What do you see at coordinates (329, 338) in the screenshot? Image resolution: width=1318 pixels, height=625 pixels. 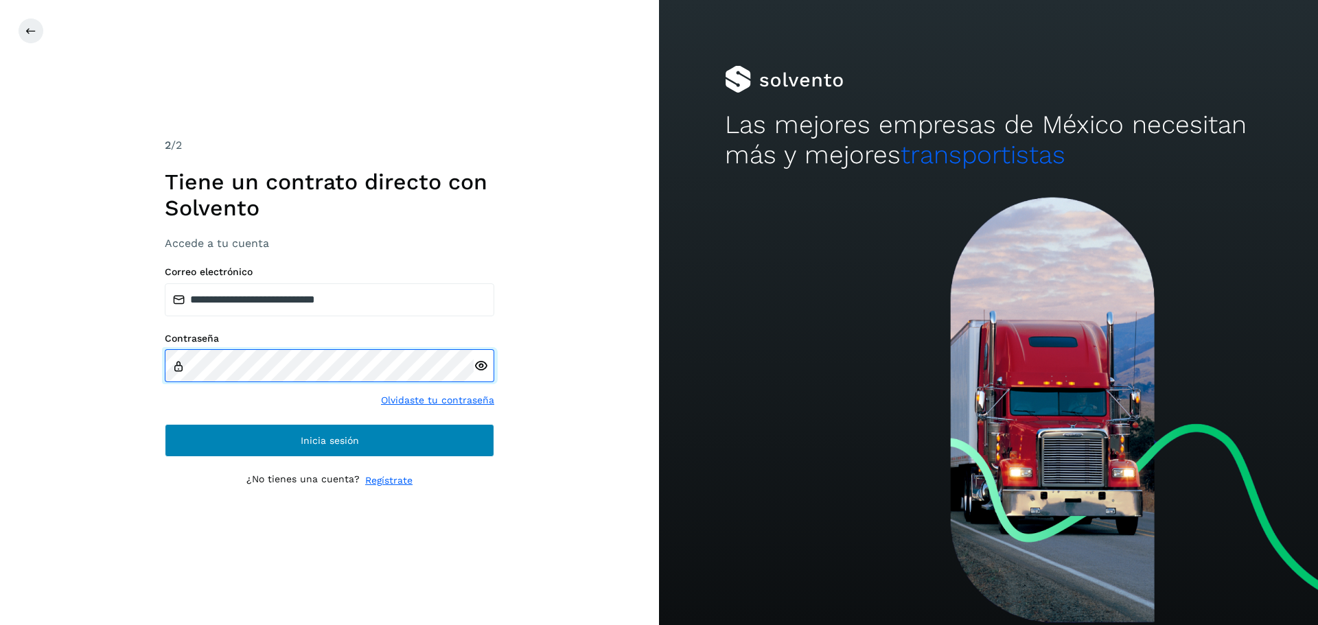 I see `label: Contraseña` at bounding box center [329, 338].